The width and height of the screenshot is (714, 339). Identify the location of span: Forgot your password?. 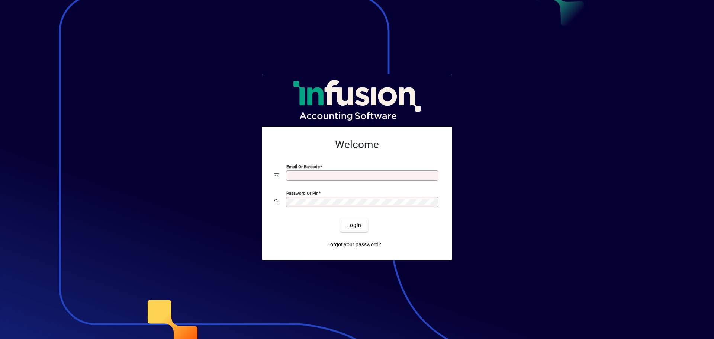
(354, 244).